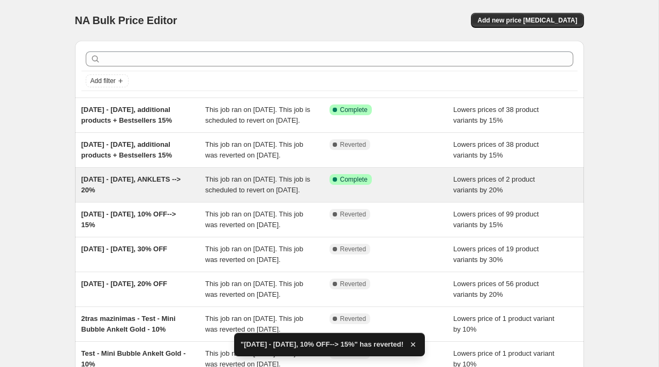  What do you see at coordinates (496, 219) in the screenshot?
I see `span: Lowers prices of 99 product variants by 15%` at bounding box center [496, 219].